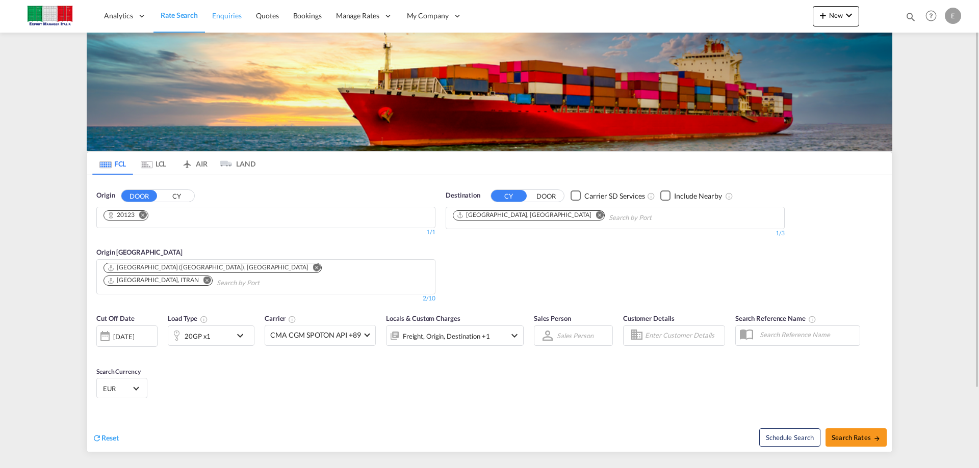 The width and height of the screenshot is (979, 468). Describe the element at coordinates (615, 233) in the screenshot. I see `div: 1/3` at that location.